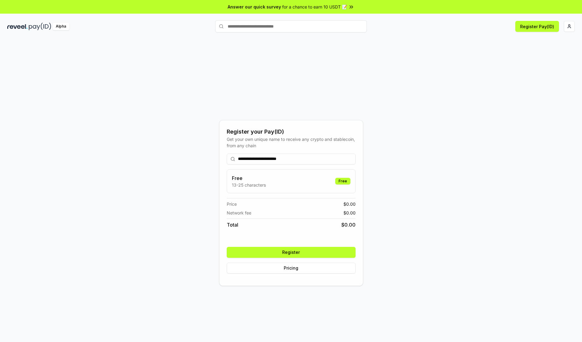 The width and height of the screenshot is (582, 342). What do you see at coordinates (232, 204) in the screenshot?
I see `span: Price` at bounding box center [232, 204].